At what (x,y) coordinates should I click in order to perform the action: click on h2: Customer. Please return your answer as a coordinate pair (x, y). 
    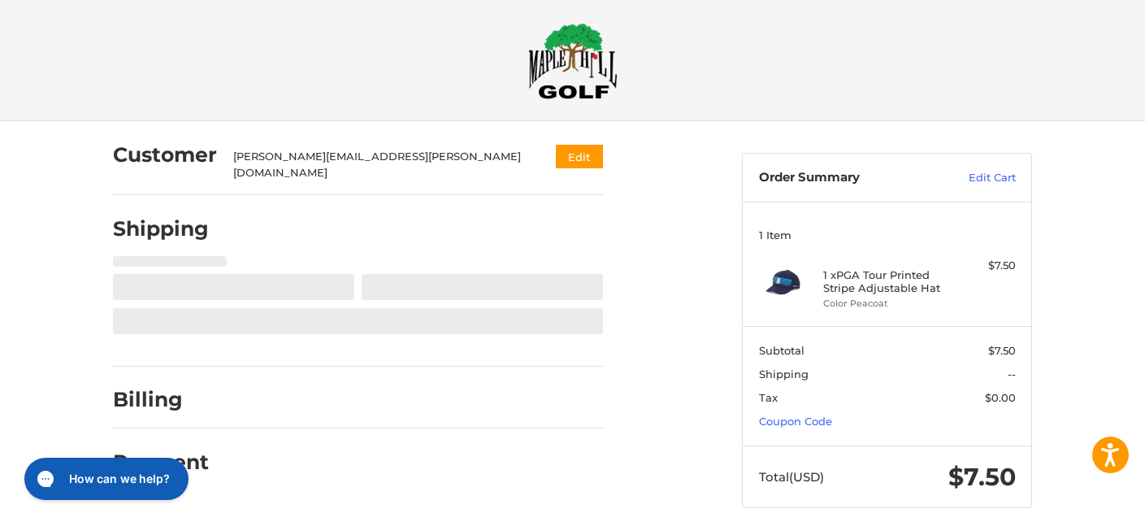
    Looking at the image, I should click on (165, 154).